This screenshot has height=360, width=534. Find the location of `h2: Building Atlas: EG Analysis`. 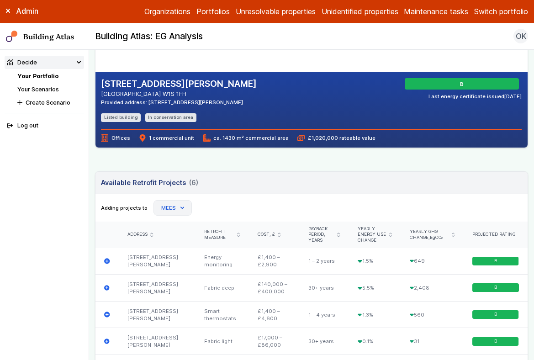

h2: Building Atlas: EG Analysis is located at coordinates (149, 37).